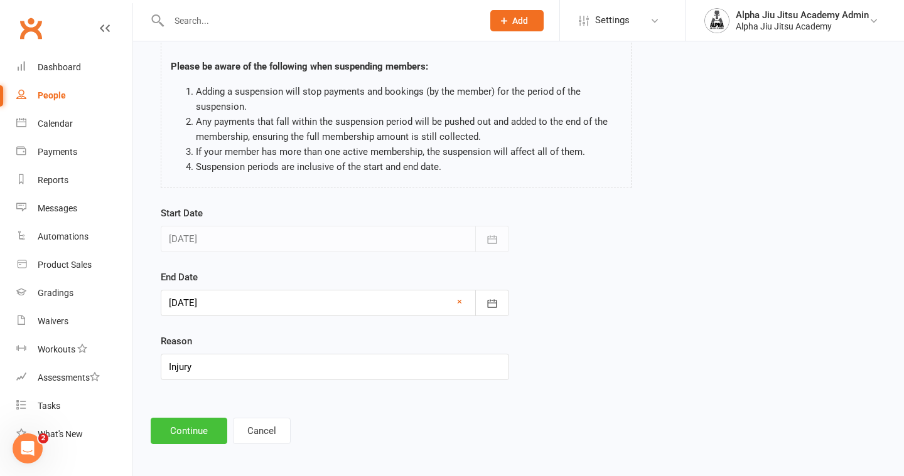 Image resolution: width=904 pixels, height=476 pixels. Describe the element at coordinates (74, 180) in the screenshot. I see `a: Reports` at that location.